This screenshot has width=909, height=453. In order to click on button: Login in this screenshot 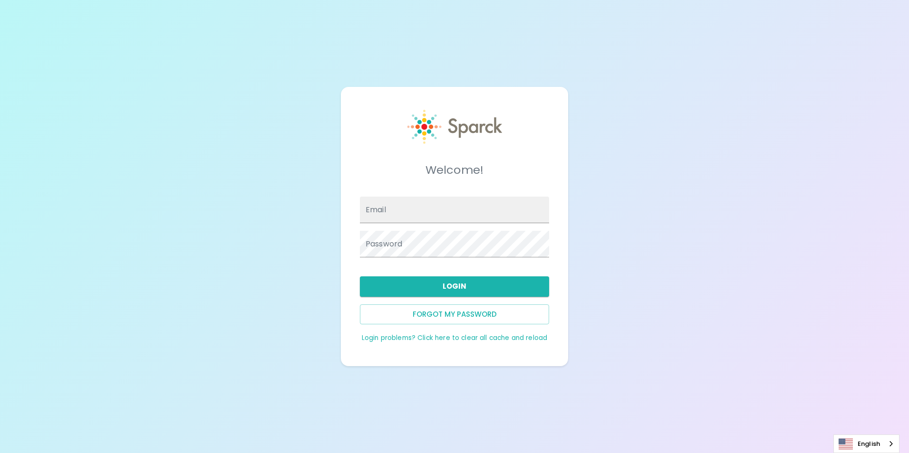, I will do `click(454, 287)`.